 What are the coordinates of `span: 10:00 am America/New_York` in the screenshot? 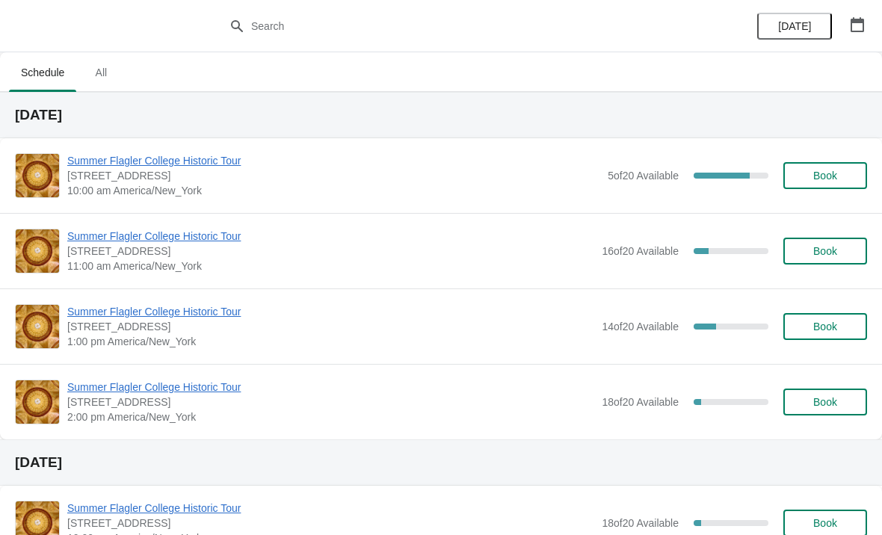 It's located at (333, 191).